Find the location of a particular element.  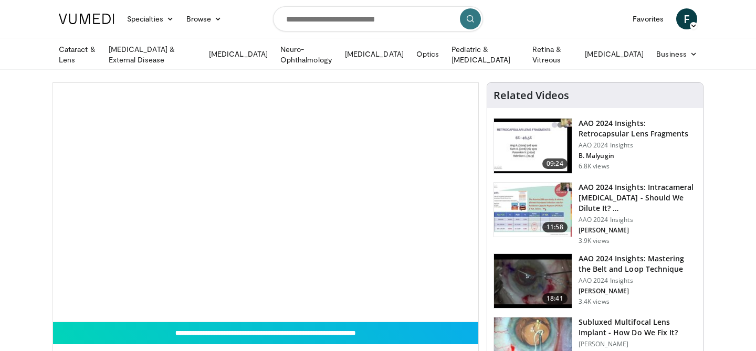

a: Specialties is located at coordinates (150, 19).